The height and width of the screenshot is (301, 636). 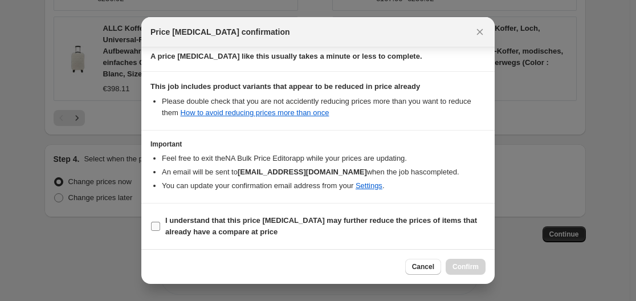 What do you see at coordinates (480, 32) in the screenshot?
I see `button: Close` at bounding box center [480, 32].